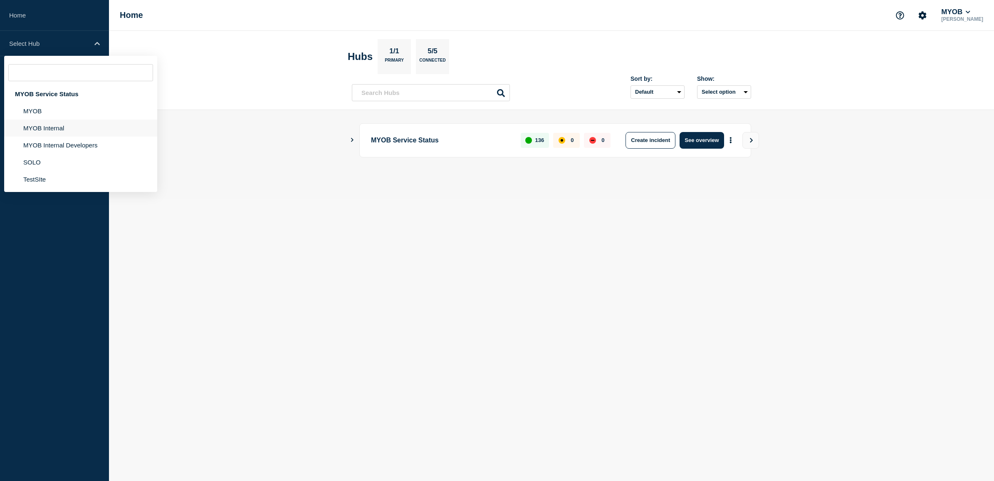 Image resolution: width=994 pixels, height=481 pixels. What do you see at coordinates (394, 52) in the screenshot?
I see `p: 1/1` at bounding box center [394, 52].